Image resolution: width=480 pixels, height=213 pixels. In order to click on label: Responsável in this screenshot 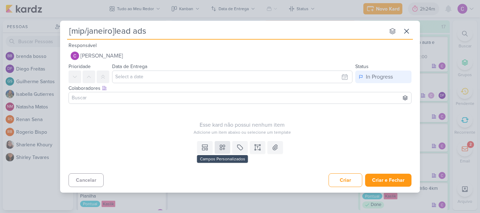, I will do `click(83, 45)`.